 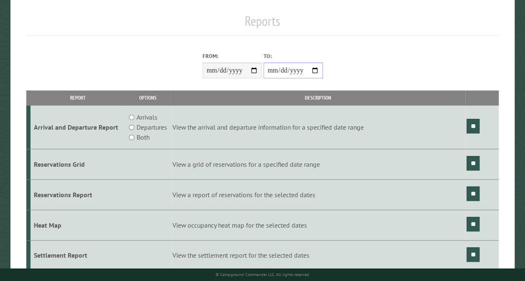 What do you see at coordinates (318, 164) in the screenshot?
I see `td: View a grid of reservations for a specified date range` at bounding box center [318, 164].